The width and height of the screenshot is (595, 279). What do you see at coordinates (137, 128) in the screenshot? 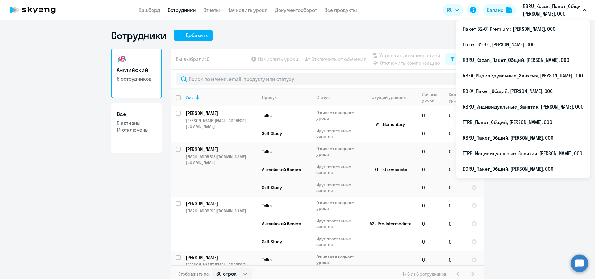
I see `a: Все6 активны14 отключены` at bounding box center [137, 128].